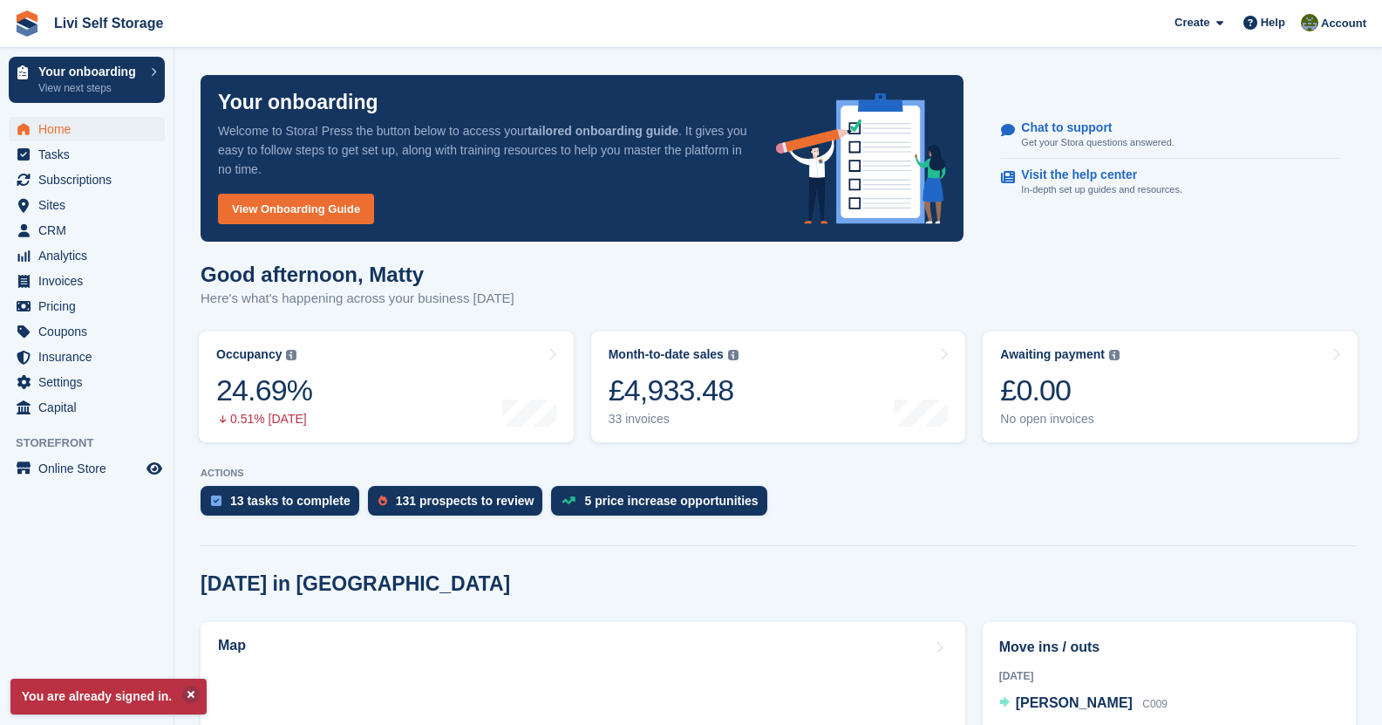 Image resolution: width=1382 pixels, height=725 pixels. Describe the element at coordinates (862, 159) in the screenshot. I see `img: onboarding-info-6c161a55d2c0e0a8cae90662b2fe09162a5109e8cc188191df67fb4f79e88e88.svg` at that location.